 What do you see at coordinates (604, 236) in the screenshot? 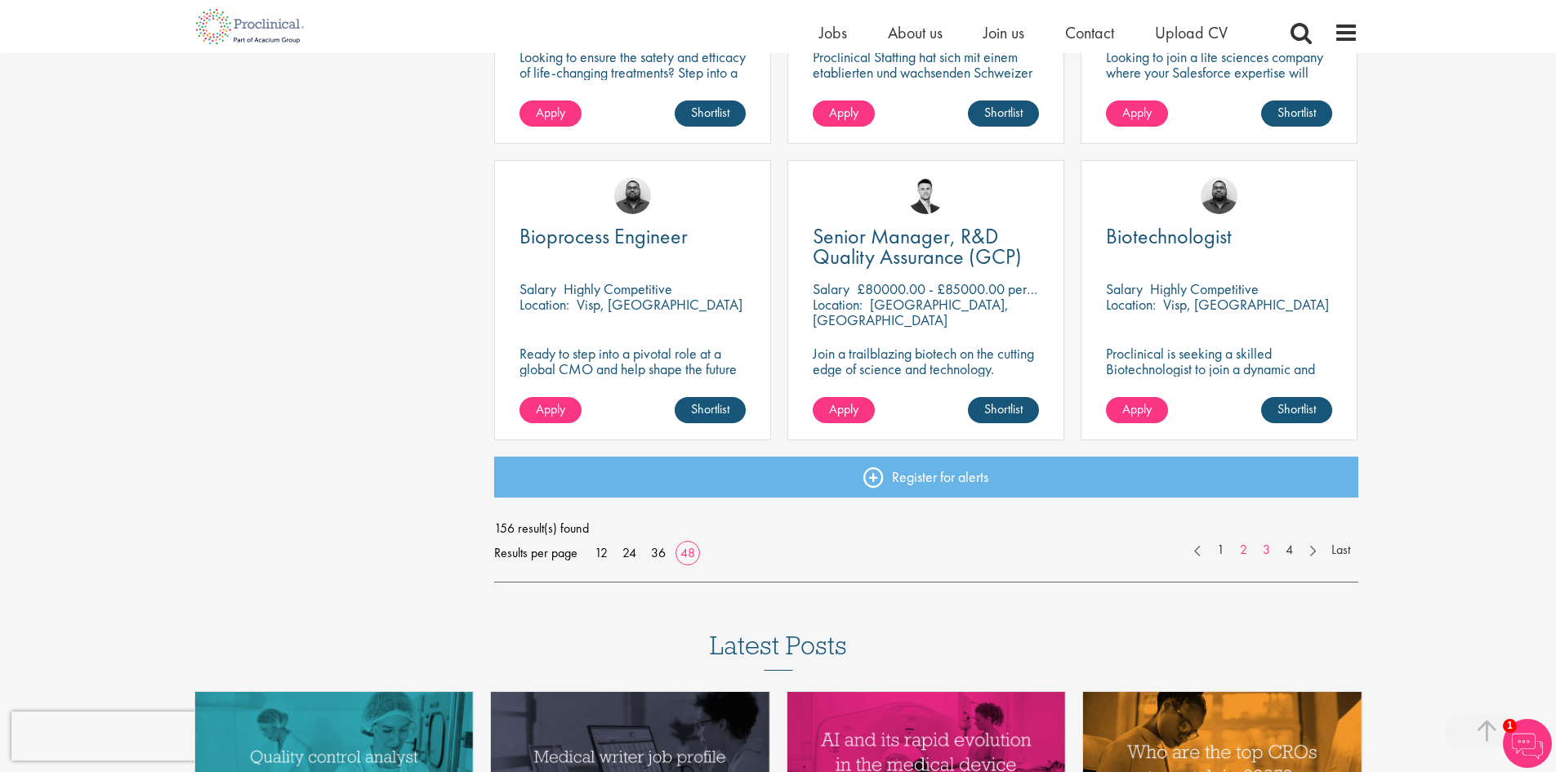
I see `span: Bioprocess Engineer` at bounding box center [604, 236].